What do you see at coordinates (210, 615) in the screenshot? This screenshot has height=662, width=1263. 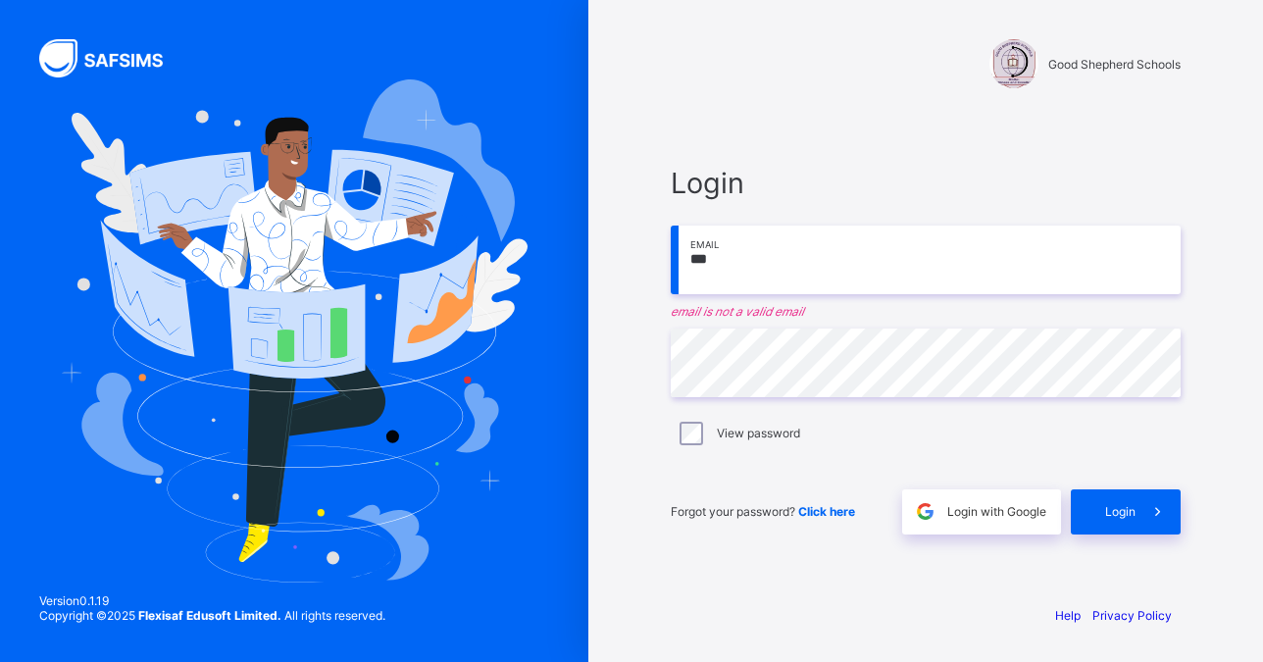 I see `strong: Flexisaf Edusoft Limited.` at bounding box center [210, 615].